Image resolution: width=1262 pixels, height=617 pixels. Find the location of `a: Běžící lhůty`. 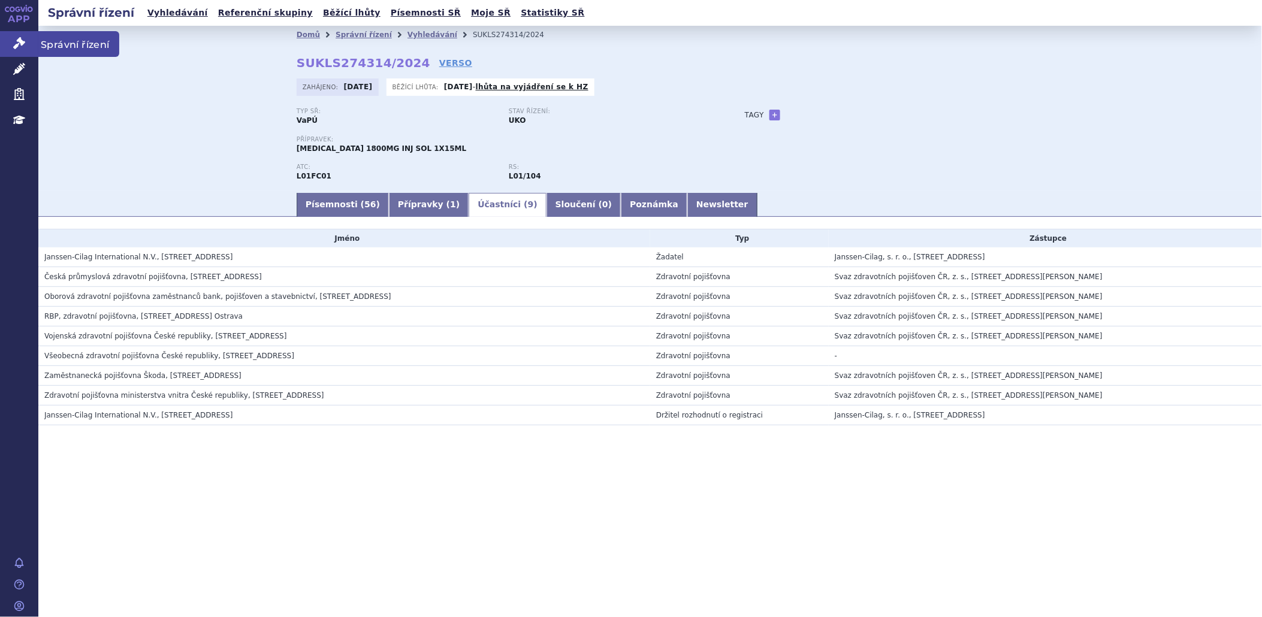

a: Běžící lhůty is located at coordinates (352, 13).